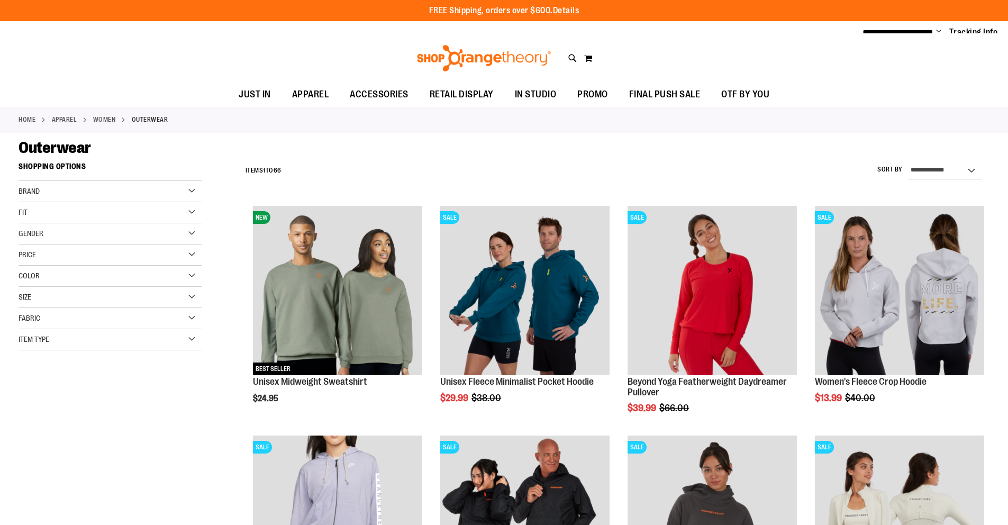 Image resolution: width=1008 pixels, height=525 pixels. What do you see at coordinates (23, 212) in the screenshot?
I see `span: Fit` at bounding box center [23, 212].